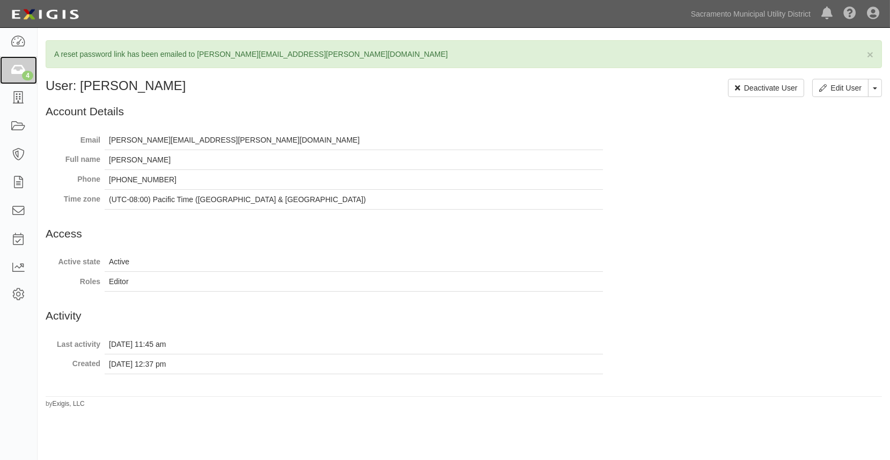 This screenshot has height=460, width=890. I want to click on td: Active state, so click(75, 262).